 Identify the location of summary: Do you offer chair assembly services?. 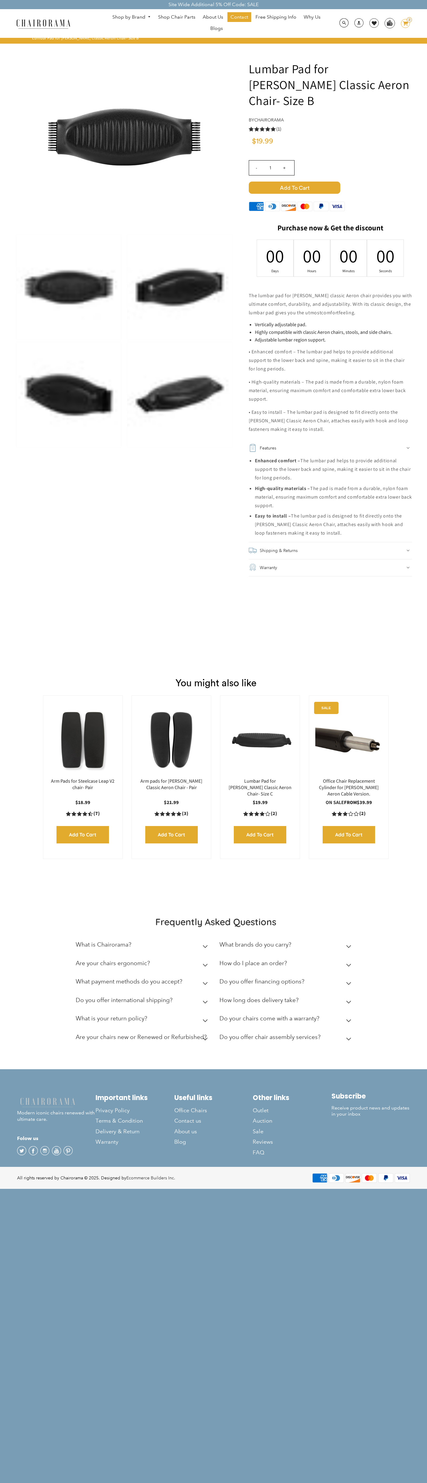
(287, 1038).